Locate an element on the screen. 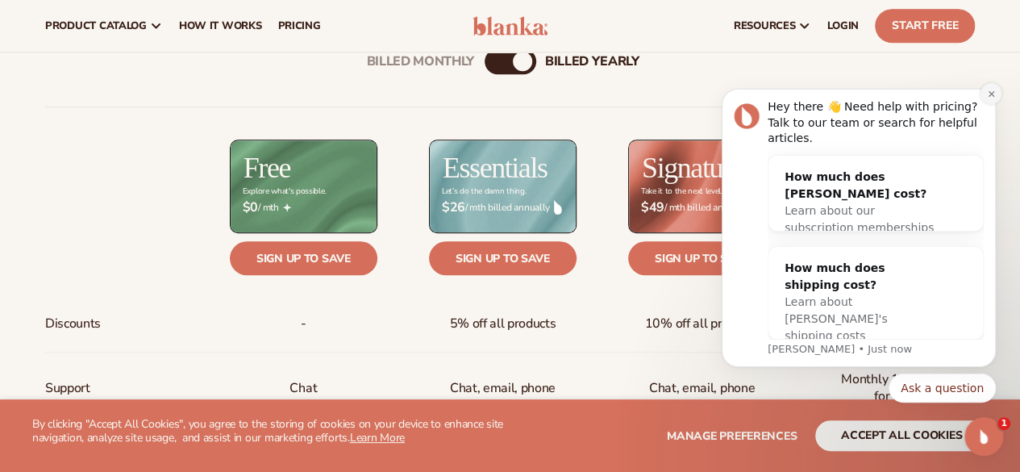 The image size is (1020, 472). div: Billed Monthly is located at coordinates (421, 61).